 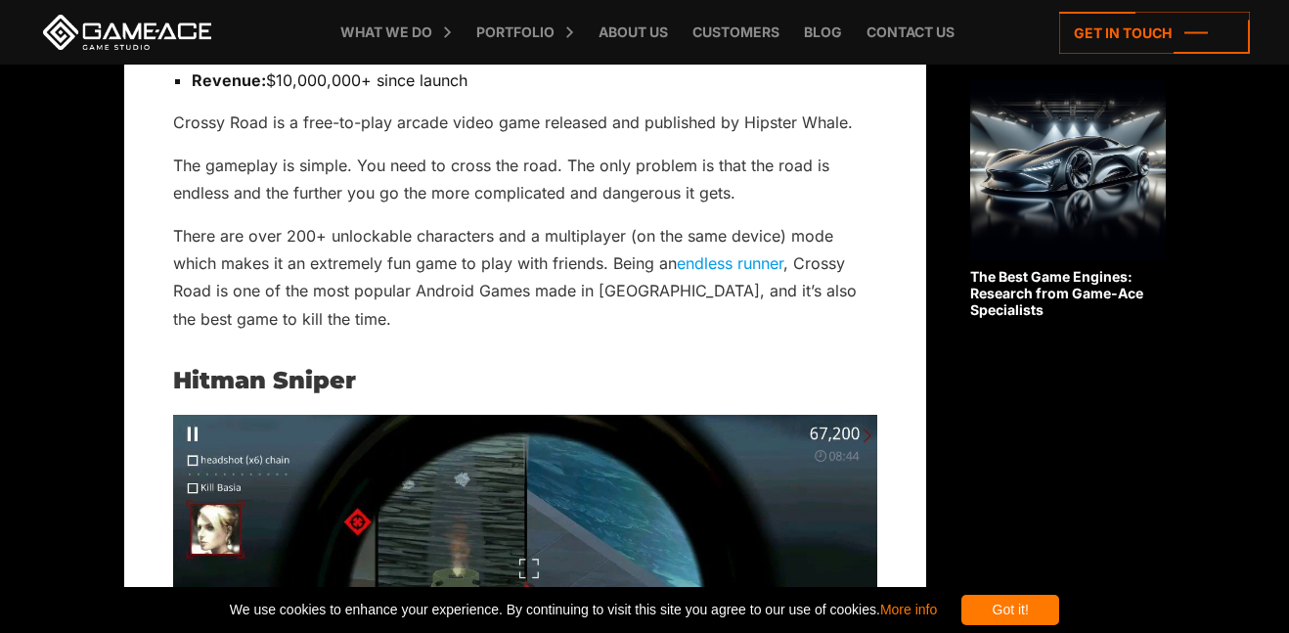 What do you see at coordinates (525, 380) in the screenshot?
I see `h2: Hitman Sniper` at bounding box center [525, 380].